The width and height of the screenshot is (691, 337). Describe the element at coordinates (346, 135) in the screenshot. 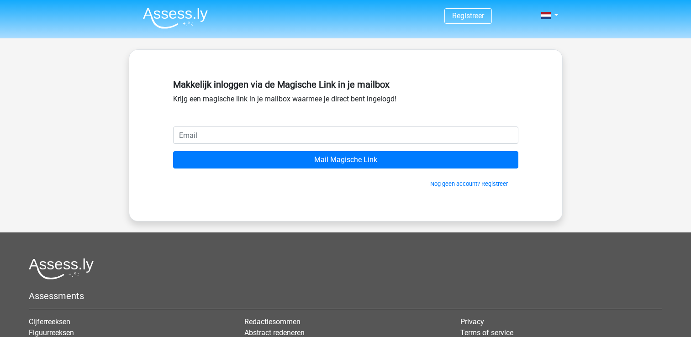

I see `input: Email` at that location.